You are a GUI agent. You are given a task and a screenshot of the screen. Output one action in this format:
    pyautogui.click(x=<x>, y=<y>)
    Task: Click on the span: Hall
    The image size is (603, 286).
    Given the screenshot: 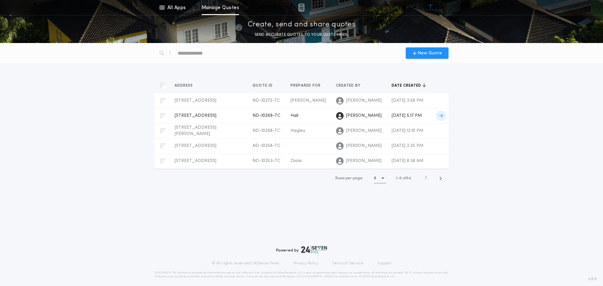 What is the action you would take?
    pyautogui.click(x=294, y=116)
    